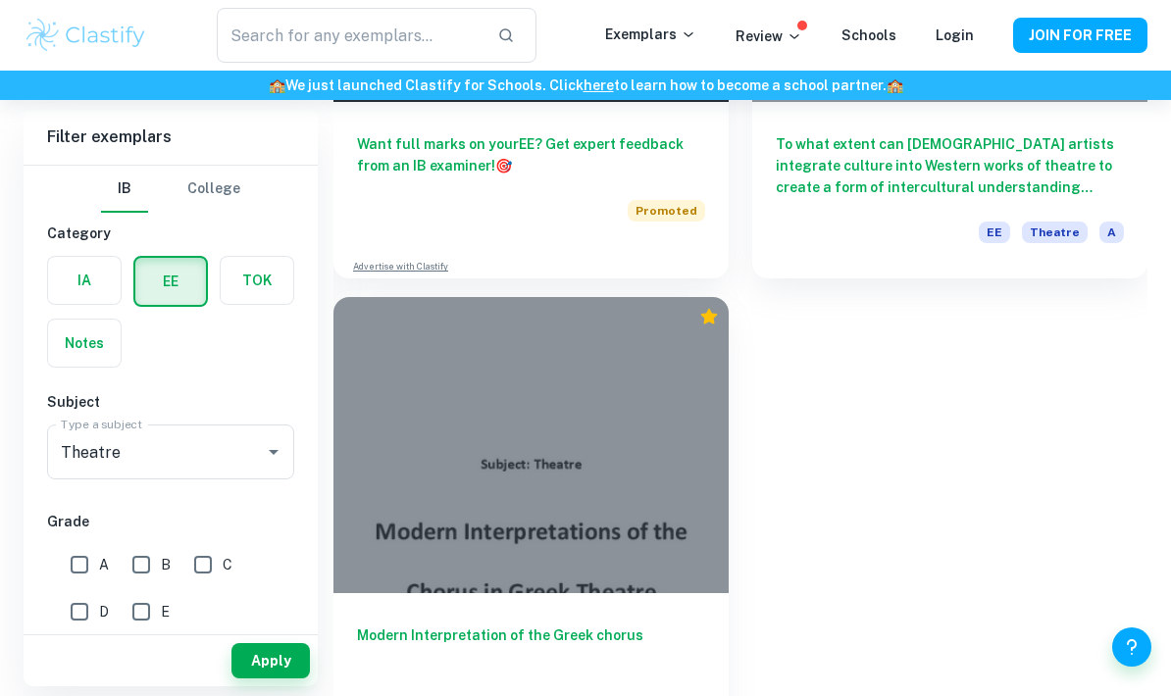 Image resolution: width=1171 pixels, height=696 pixels. I want to click on button: Notes, so click(84, 343).